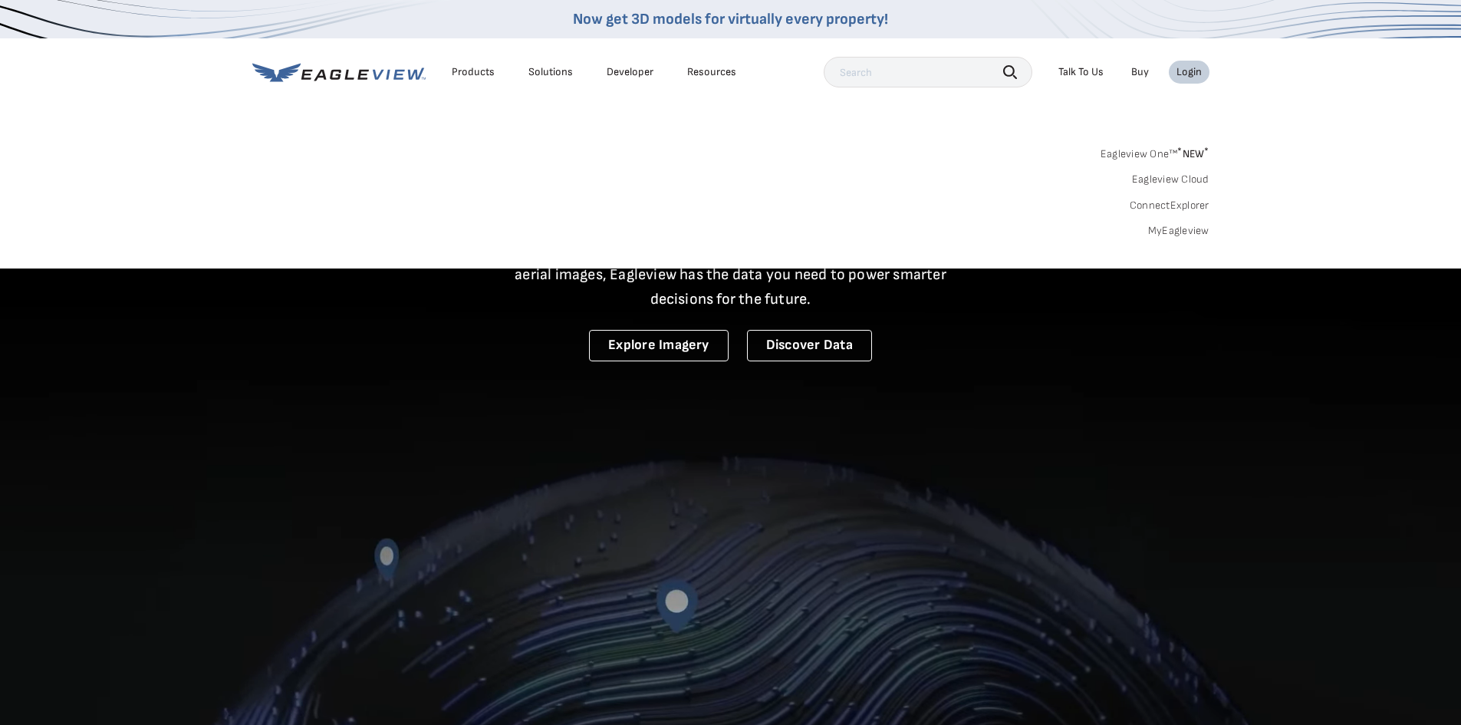 The height and width of the screenshot is (725, 1461). I want to click on div: Login, so click(1189, 72).